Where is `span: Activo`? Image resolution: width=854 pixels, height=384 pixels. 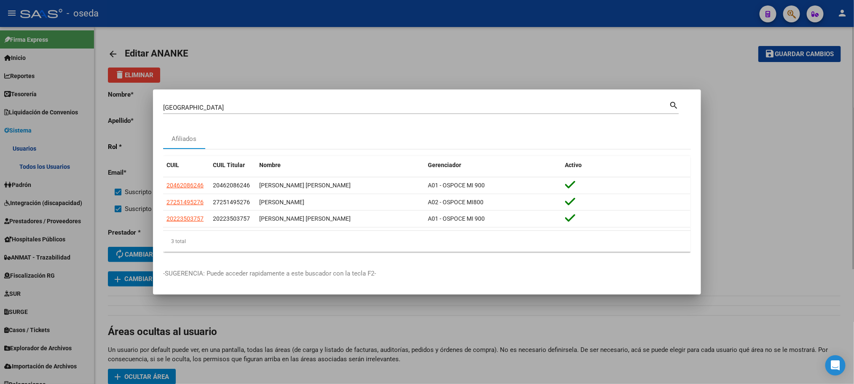 span: Activo is located at coordinates (574, 165).